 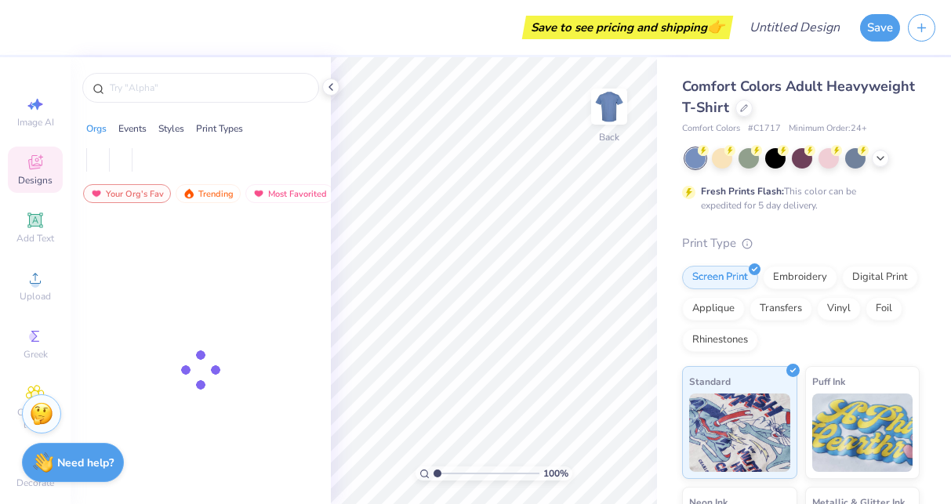 What do you see at coordinates (798, 198) in the screenshot?
I see `div: This color can be expedited for 5 day delivery.` at bounding box center [798, 198].